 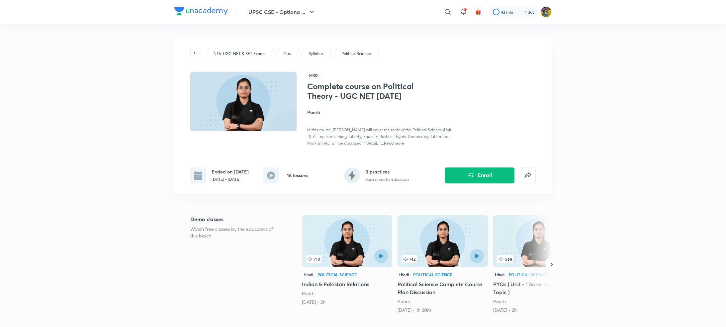 What do you see at coordinates (356, 54) in the screenshot?
I see `p: Political Science` at bounding box center [356, 54].